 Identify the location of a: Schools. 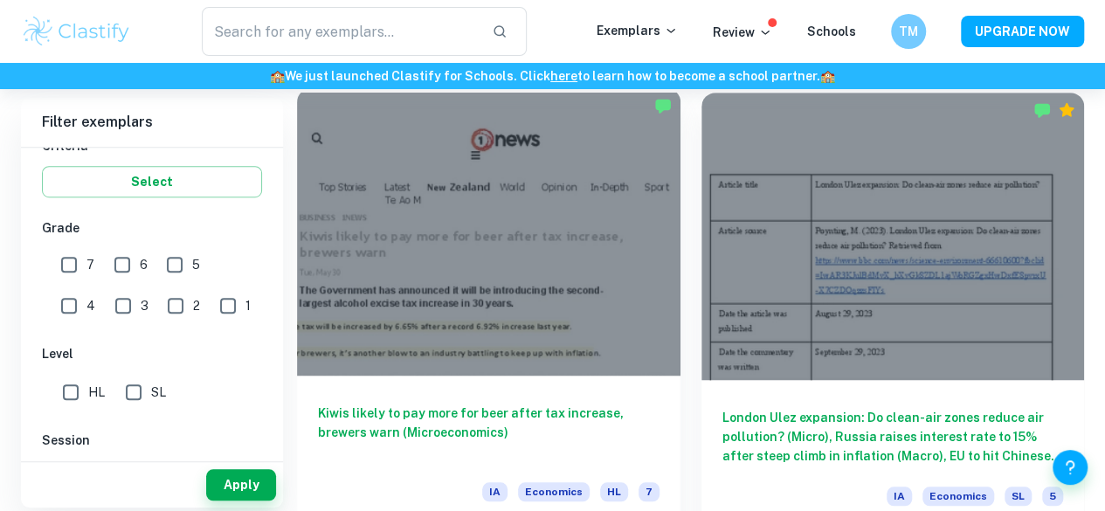
(832, 31).